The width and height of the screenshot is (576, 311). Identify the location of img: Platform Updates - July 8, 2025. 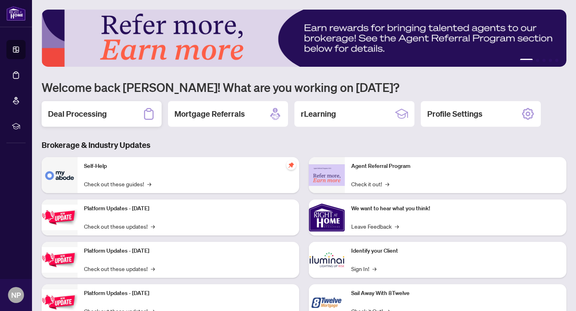
(60, 259).